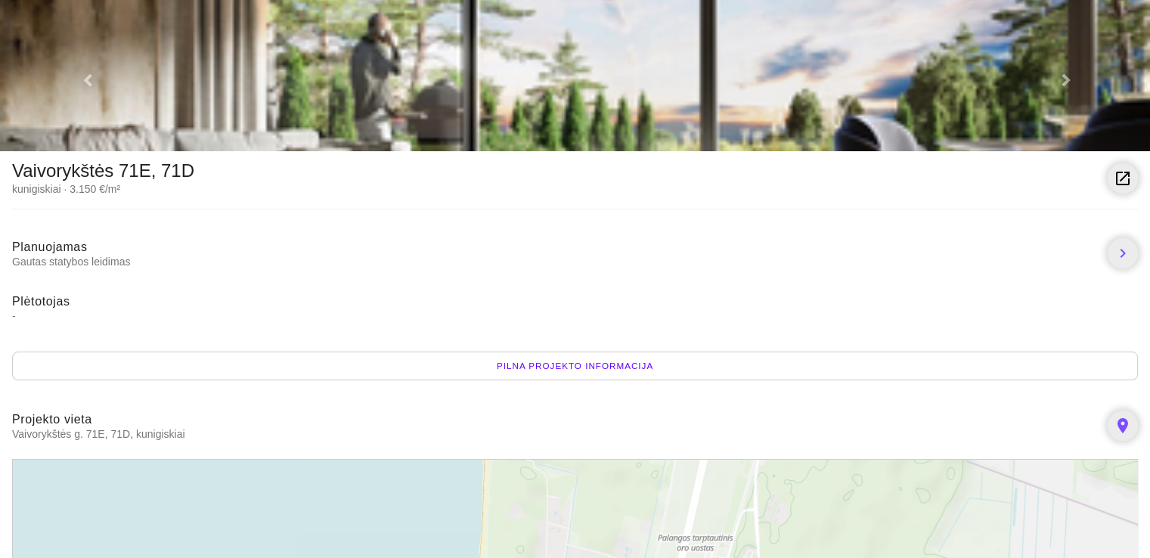 The image size is (1150, 558). I want to click on span: Gautas statybos leidimas, so click(553, 262).